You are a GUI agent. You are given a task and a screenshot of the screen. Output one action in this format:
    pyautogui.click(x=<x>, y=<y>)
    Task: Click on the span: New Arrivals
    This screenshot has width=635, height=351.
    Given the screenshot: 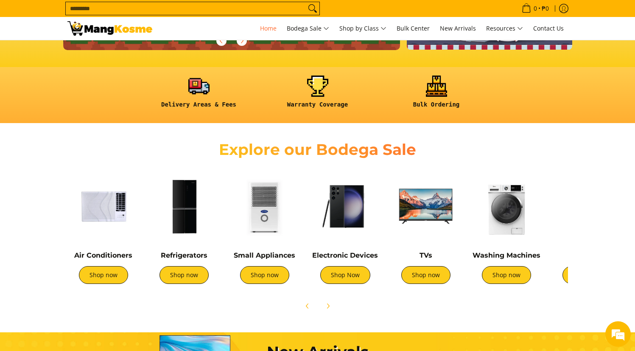 What is the action you would take?
    pyautogui.click(x=458, y=28)
    